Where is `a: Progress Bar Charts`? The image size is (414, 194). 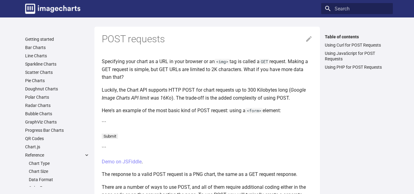
a: Progress Bar Charts is located at coordinates (57, 130).